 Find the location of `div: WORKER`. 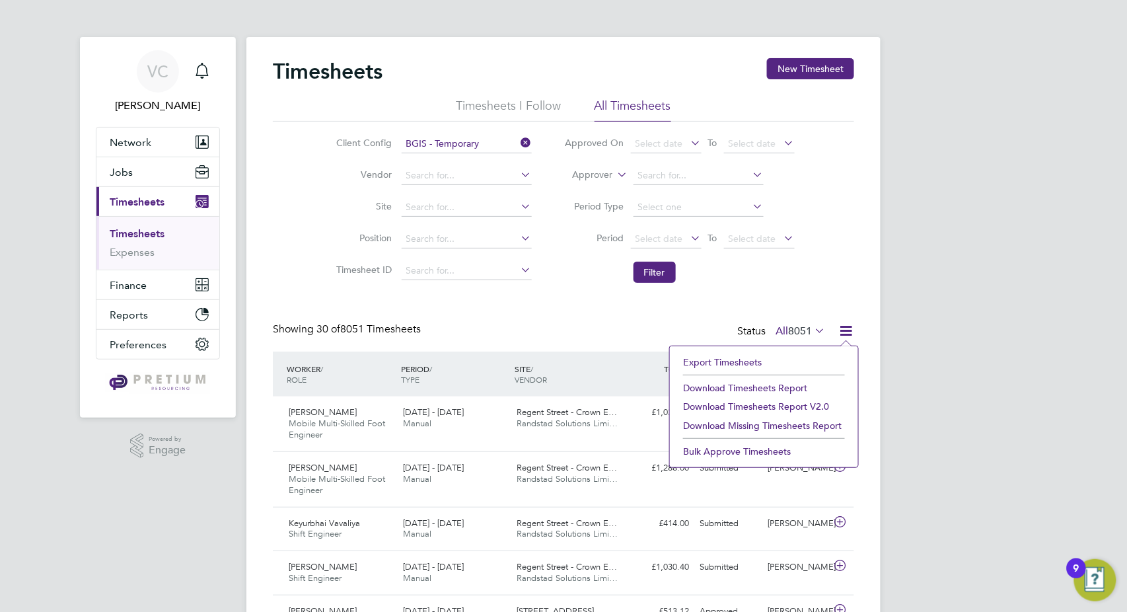

div: WORKER is located at coordinates (340, 374).